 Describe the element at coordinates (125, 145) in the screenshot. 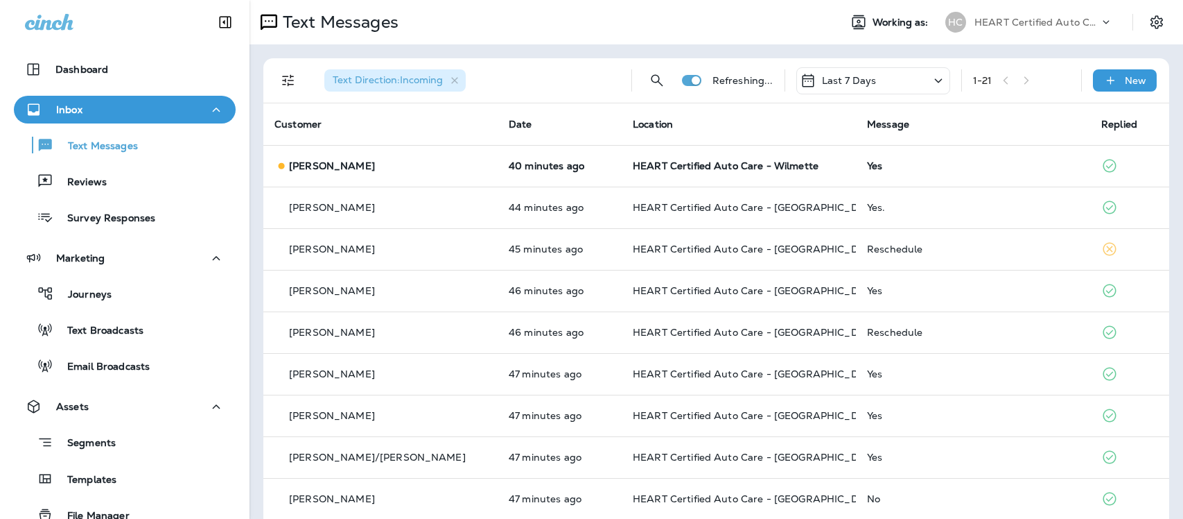

I see `button: Text Messages` at that location.